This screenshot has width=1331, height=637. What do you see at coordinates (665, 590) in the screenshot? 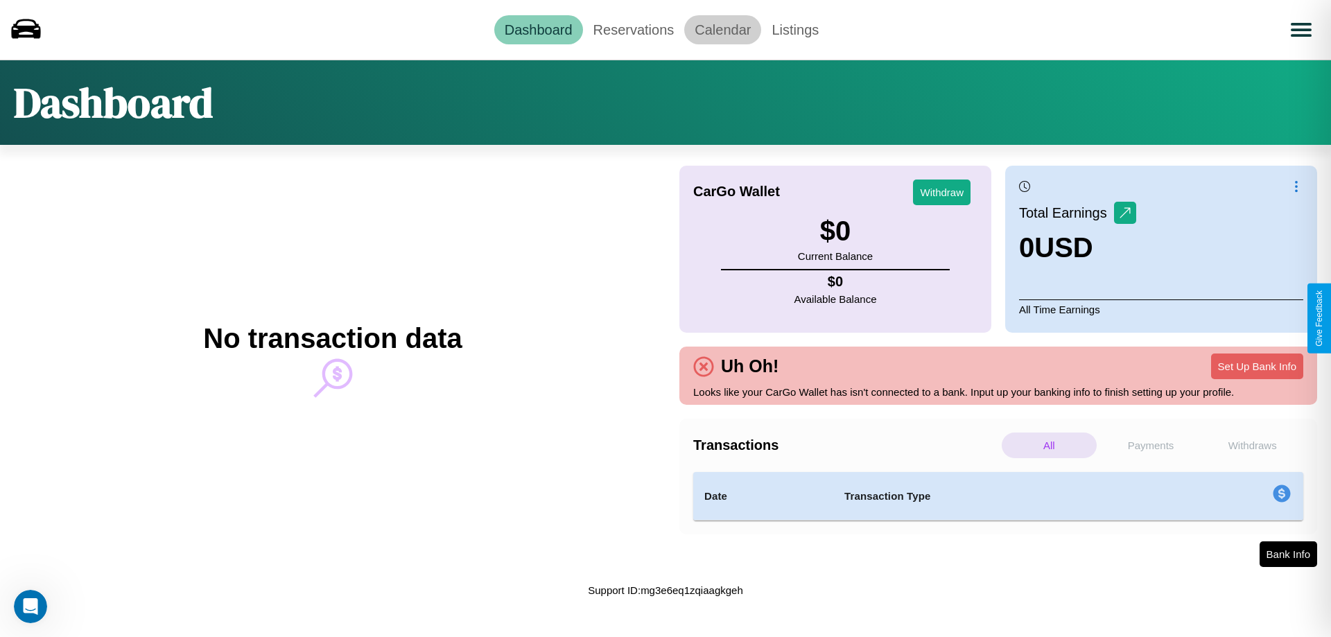
I see `p: Support ID: mg3e6eq1zqiaagkgeh` at bounding box center [665, 590].